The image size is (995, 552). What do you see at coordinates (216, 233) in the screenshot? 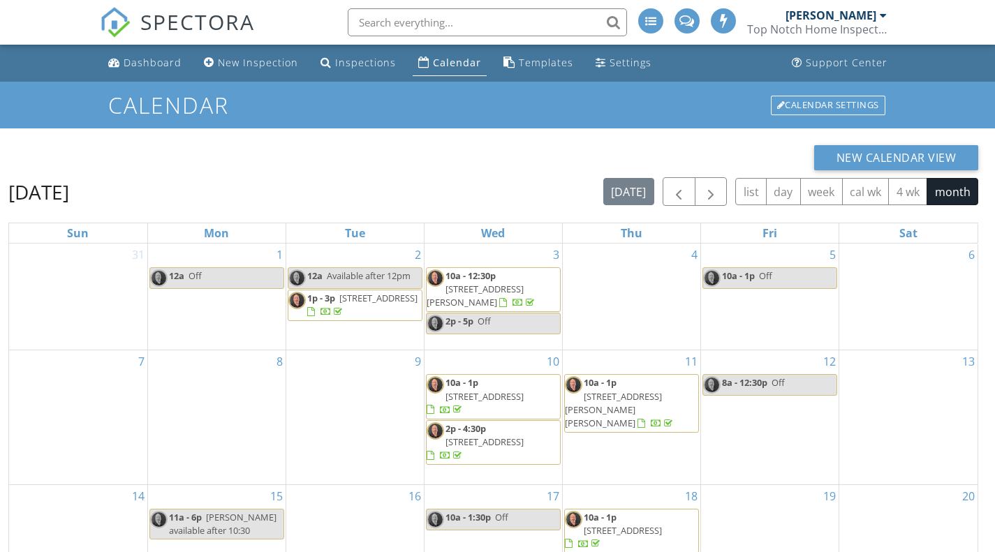
I see `a: Monday` at bounding box center [216, 233].